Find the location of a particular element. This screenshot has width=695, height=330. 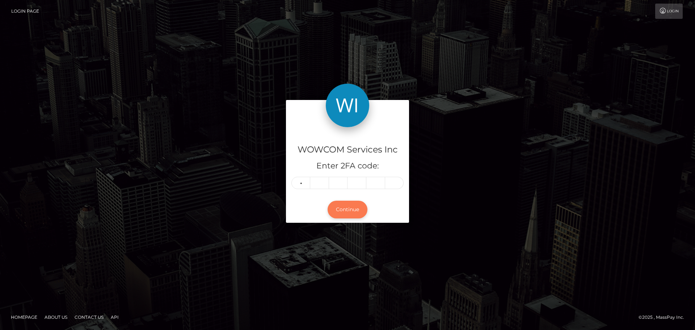

h4: WOWCOM Services Inc is located at coordinates (347, 149).